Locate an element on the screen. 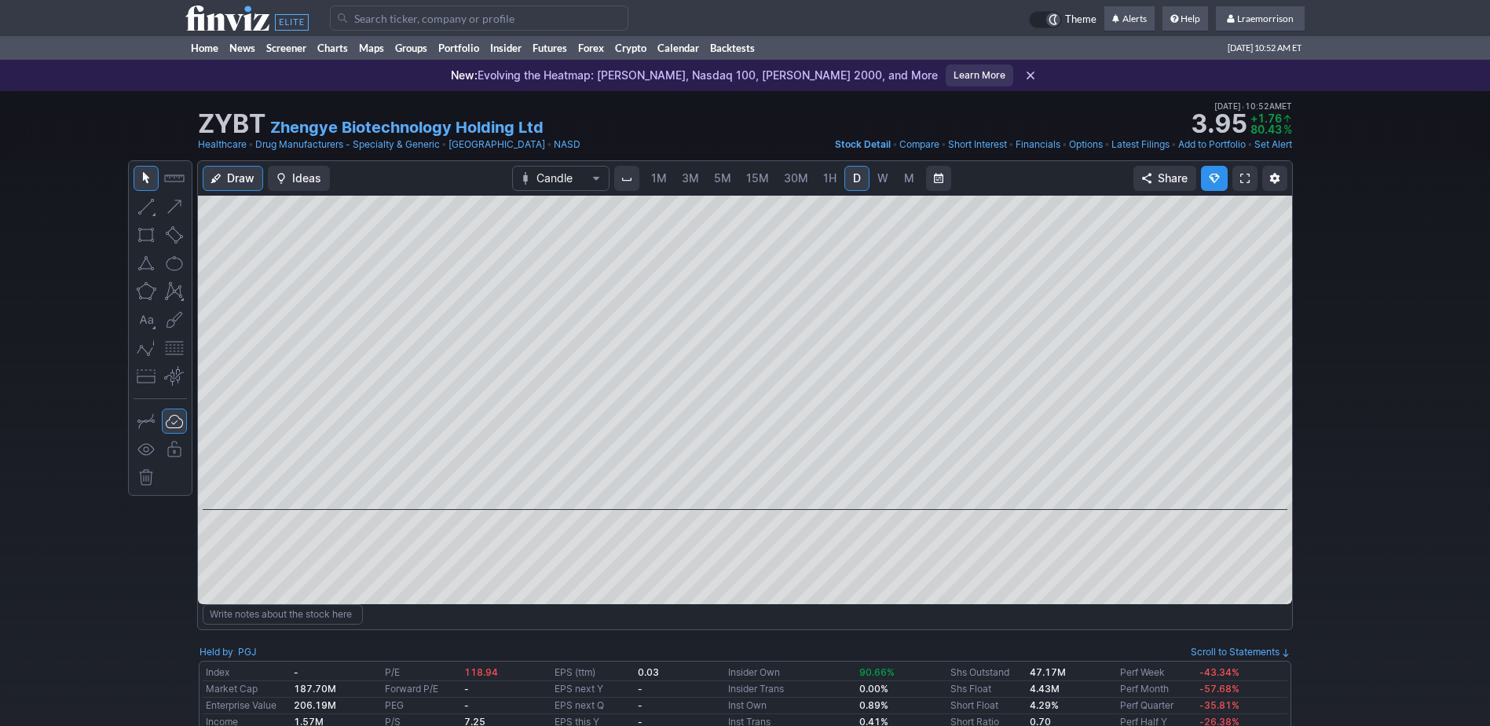 Image resolution: width=1490 pixels, height=726 pixels. span: 15M is located at coordinates (757, 178).